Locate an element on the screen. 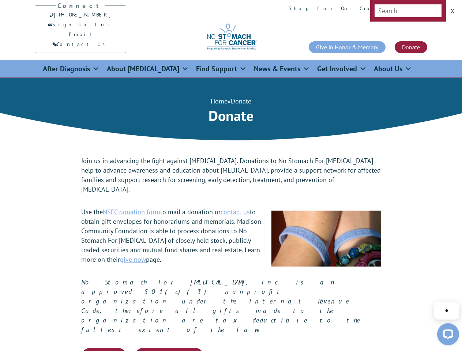 The height and width of the screenshot is (351, 462). a: About Us is located at coordinates (393, 69).